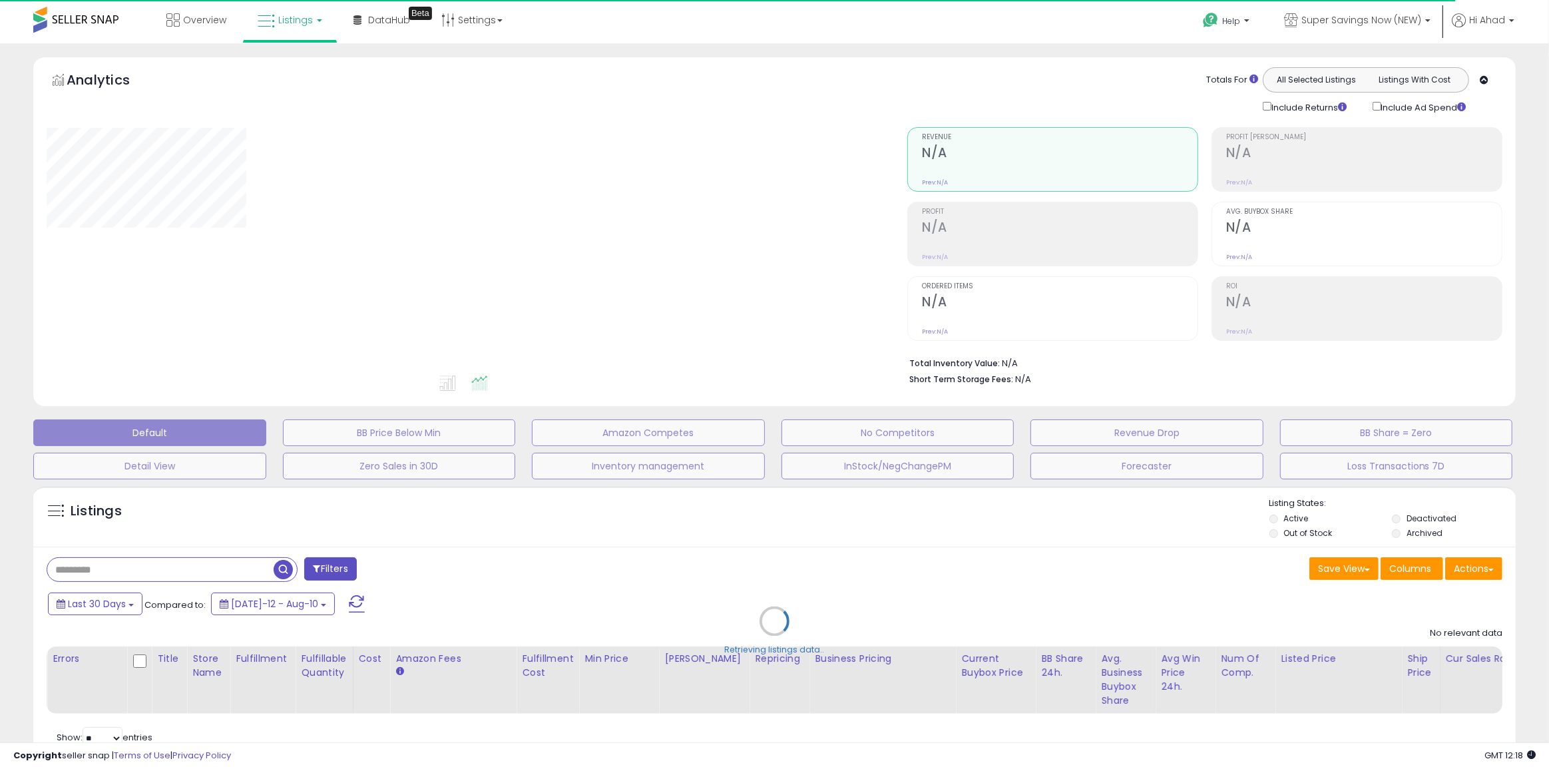  What do you see at coordinates (150, 466) in the screenshot?
I see `button: Detail View` at bounding box center [150, 466].